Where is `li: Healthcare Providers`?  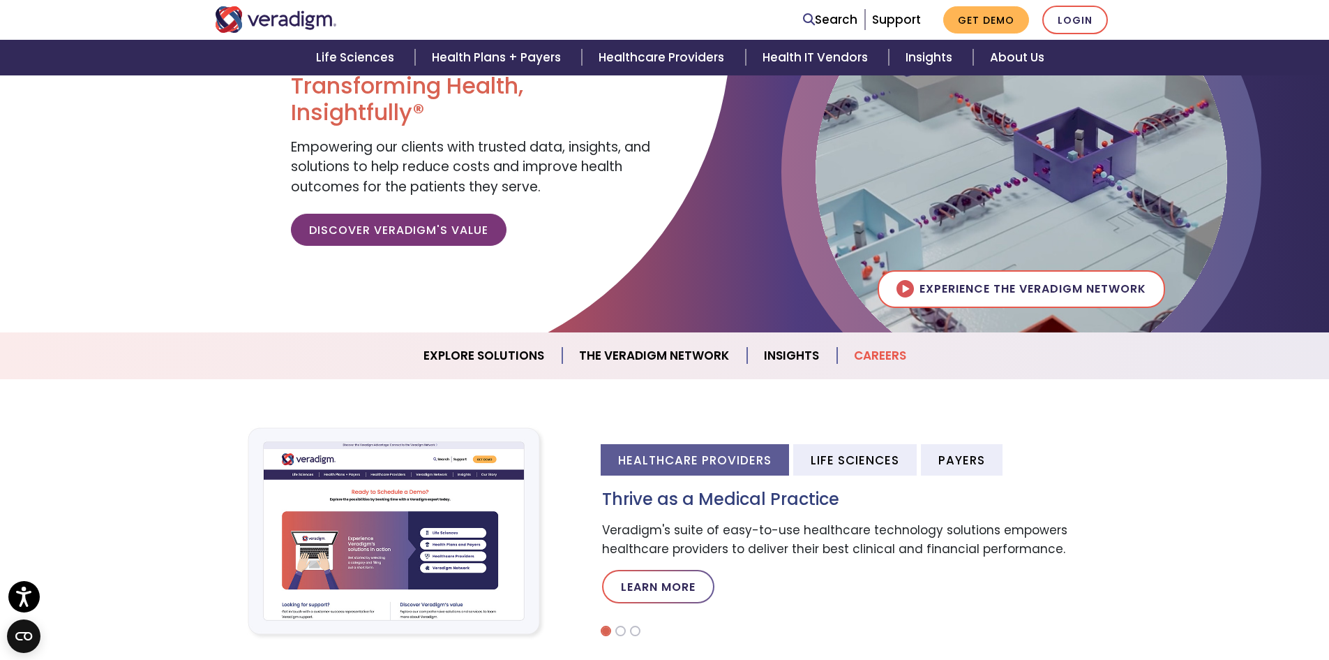
li: Healthcare Providers is located at coordinates (695, 459).